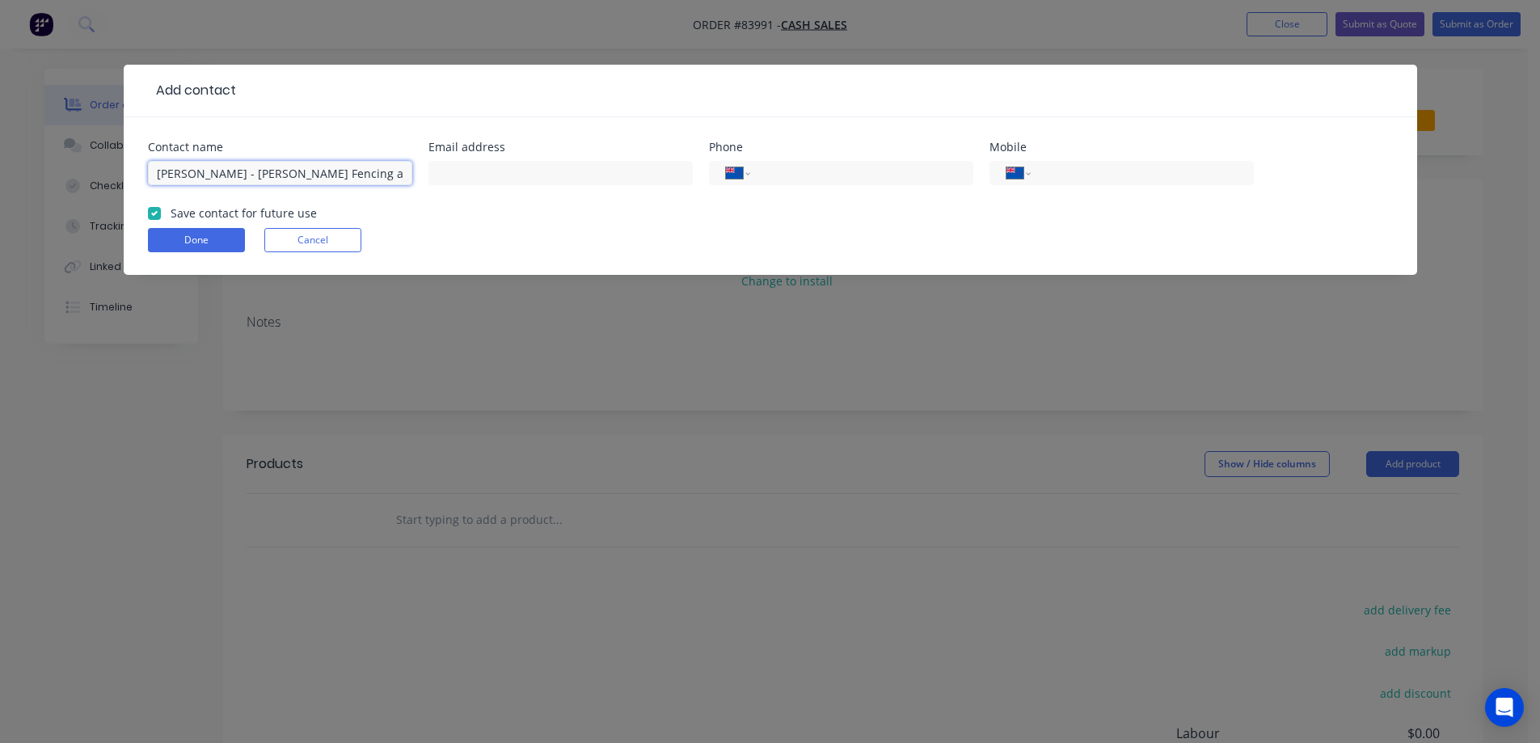 Image resolution: width=1540 pixels, height=743 pixels. I want to click on div: Phone, so click(841, 147).